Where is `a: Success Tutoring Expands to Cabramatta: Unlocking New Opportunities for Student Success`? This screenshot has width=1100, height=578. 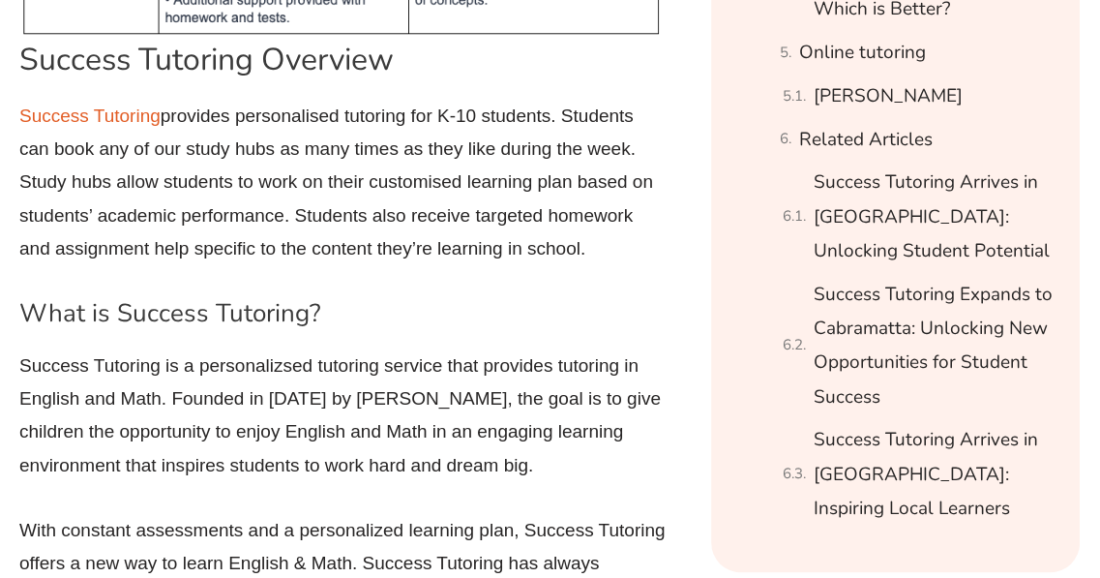 a: Success Tutoring Expands to Cabramatta: Unlocking New Opportunities for Student Success is located at coordinates (934, 346).